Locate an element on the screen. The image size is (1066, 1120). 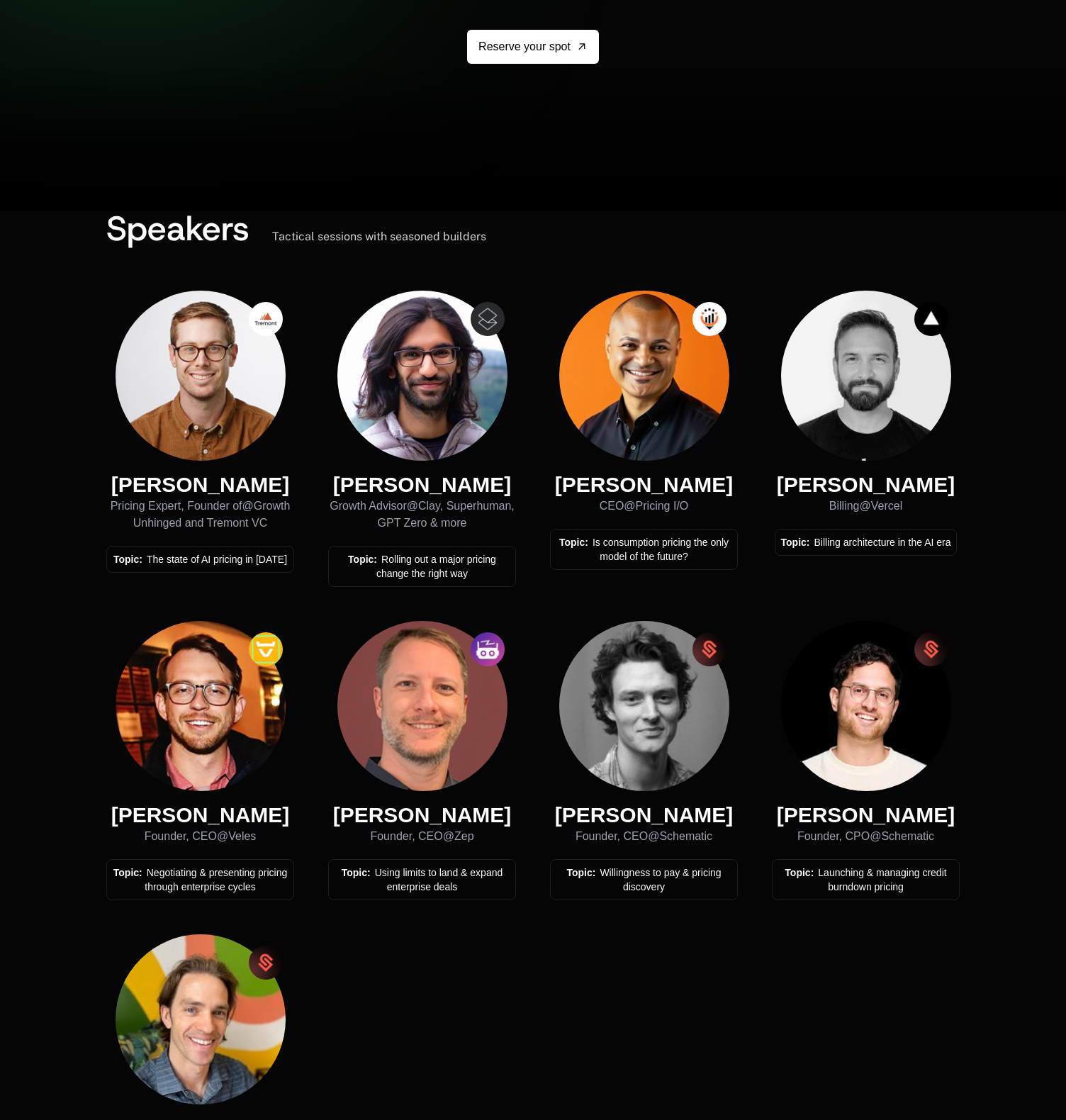
a: Reserve your spot is located at coordinates (533, 47).